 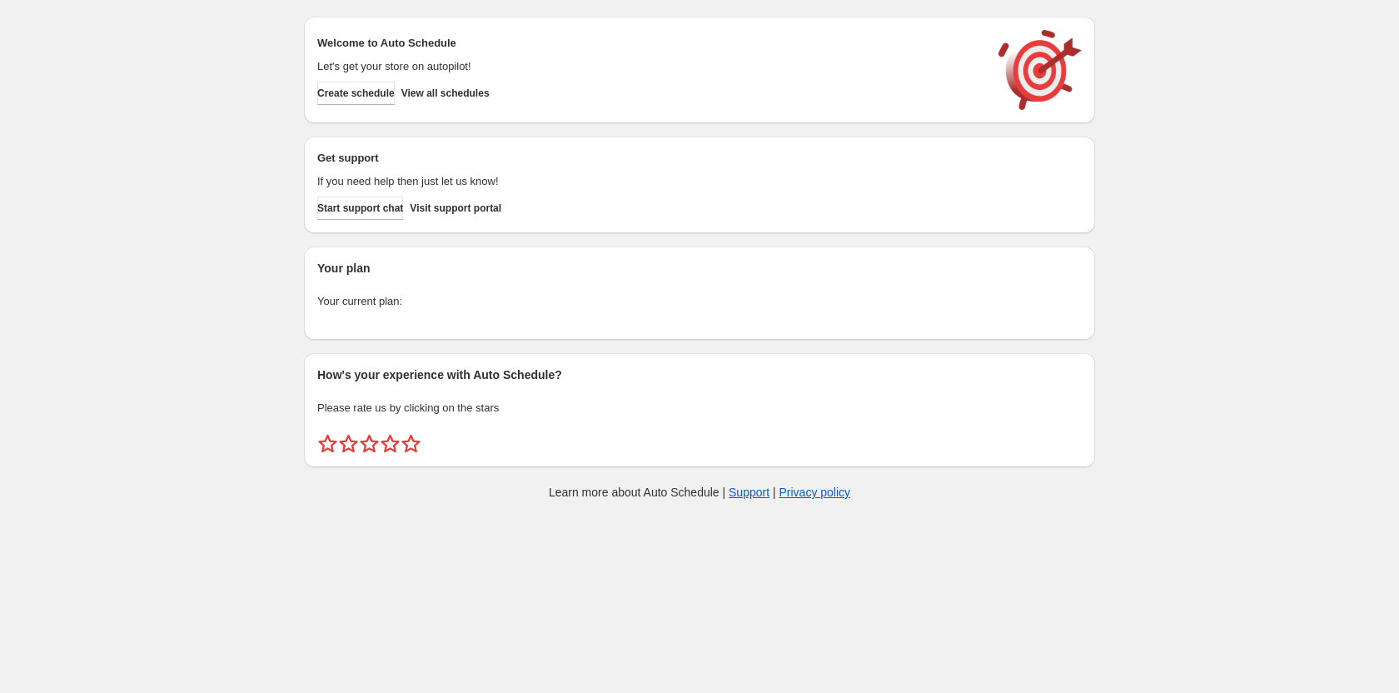 What do you see at coordinates (699, 301) in the screenshot?
I see `p: Your current plan:` at bounding box center [699, 301].